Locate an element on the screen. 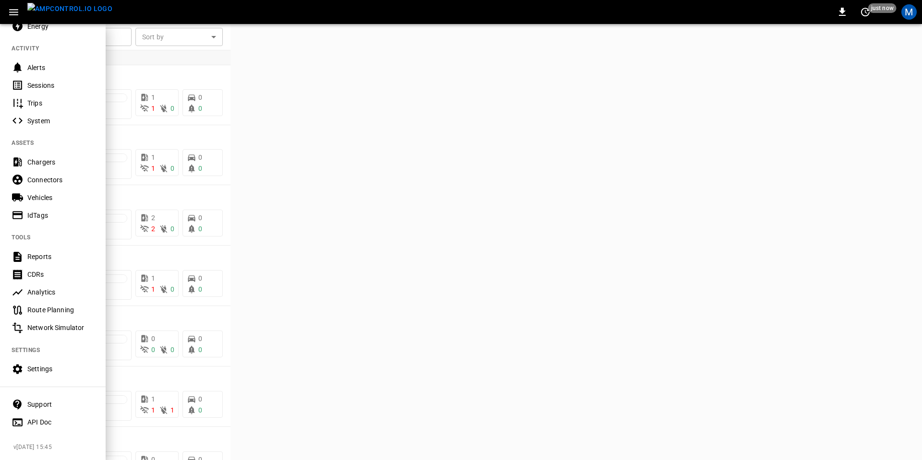 This screenshot has width=922, height=460. div: Analytics is located at coordinates (60, 292).